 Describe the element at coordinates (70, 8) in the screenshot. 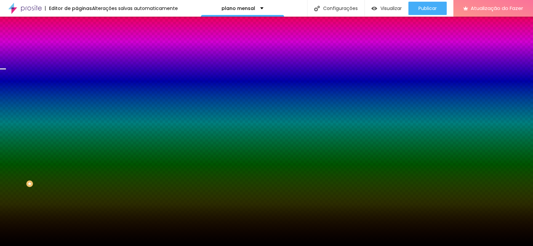

I see `font: Editor de páginas` at that location.